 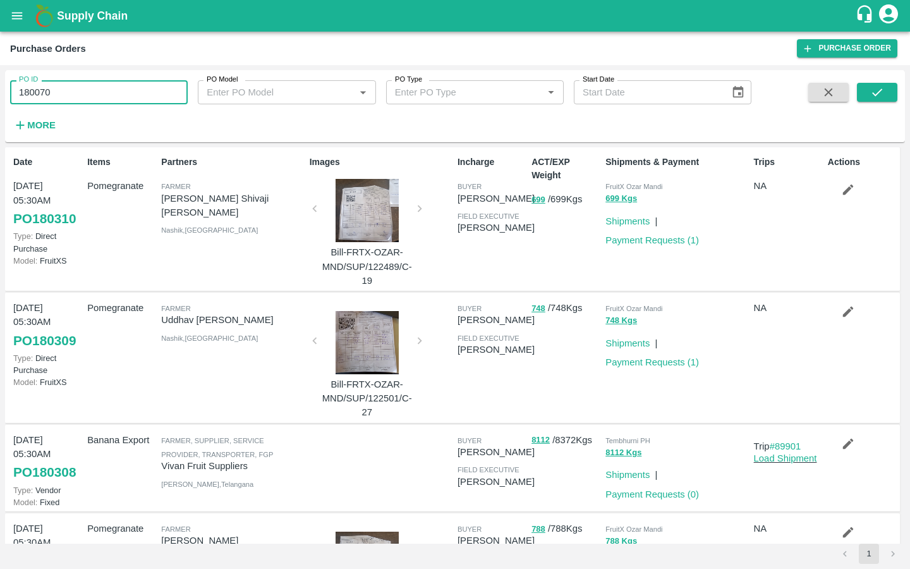 I want to click on p: Fixed, so click(x=47, y=502).